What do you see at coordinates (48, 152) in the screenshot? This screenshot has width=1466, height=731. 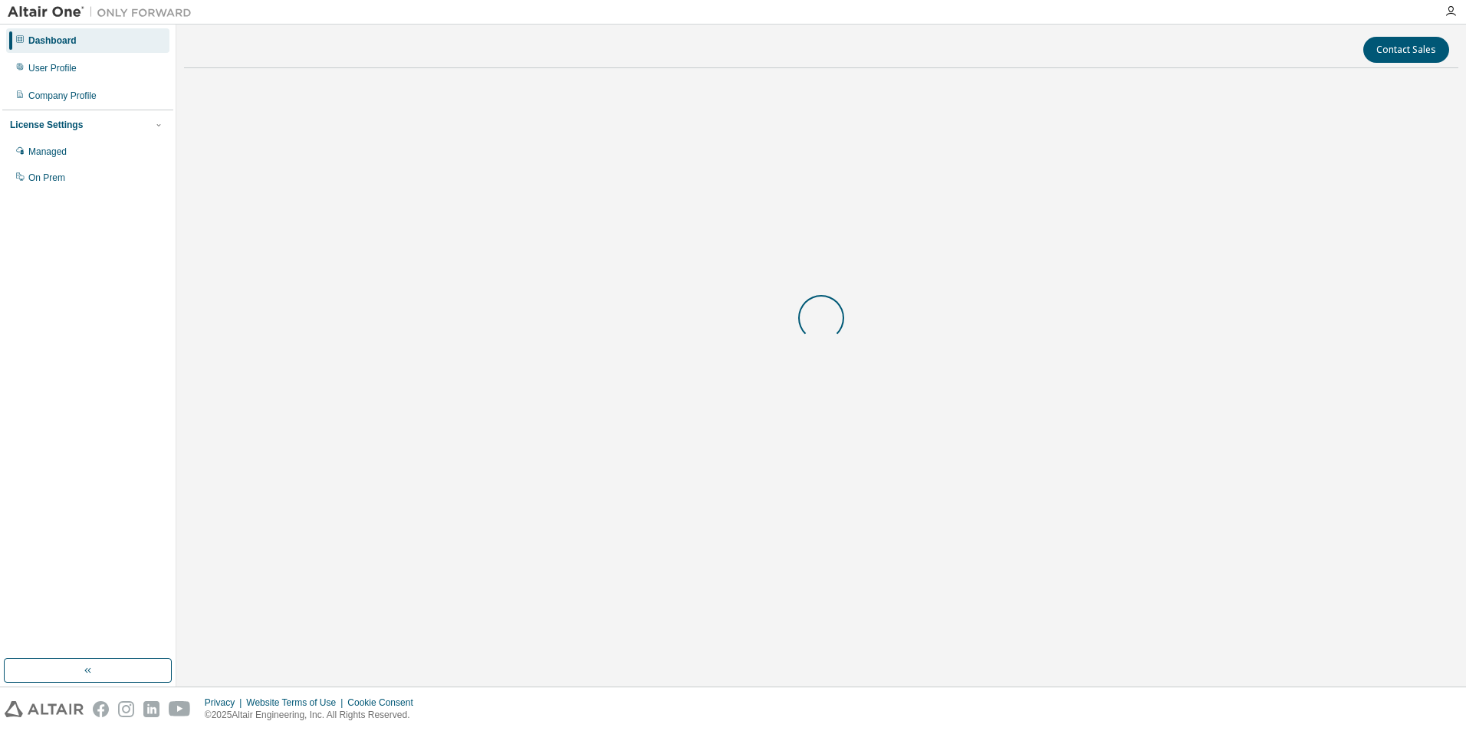 I see `div: Managed` at bounding box center [48, 152].